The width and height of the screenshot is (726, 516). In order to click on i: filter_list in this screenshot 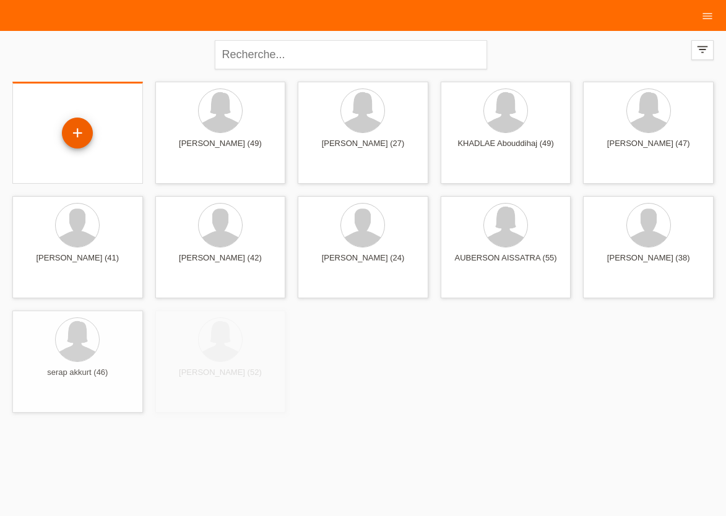, I will do `click(702, 50)`.